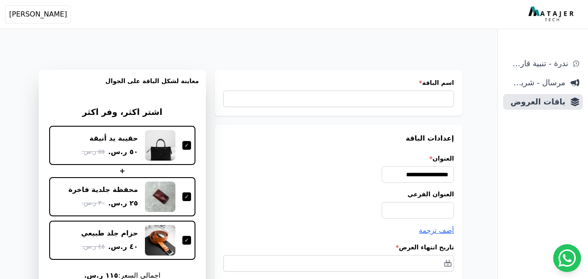 The image size is (588, 279). I want to click on span: ٣٠ ر.س., so click(93, 203).